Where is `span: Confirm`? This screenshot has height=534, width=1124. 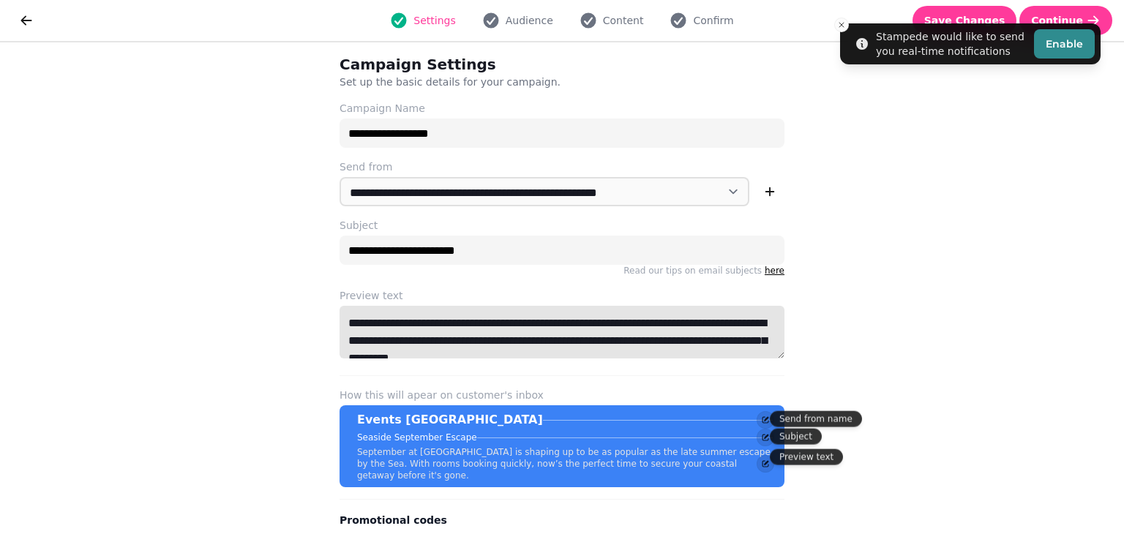 span: Confirm is located at coordinates (713, 20).